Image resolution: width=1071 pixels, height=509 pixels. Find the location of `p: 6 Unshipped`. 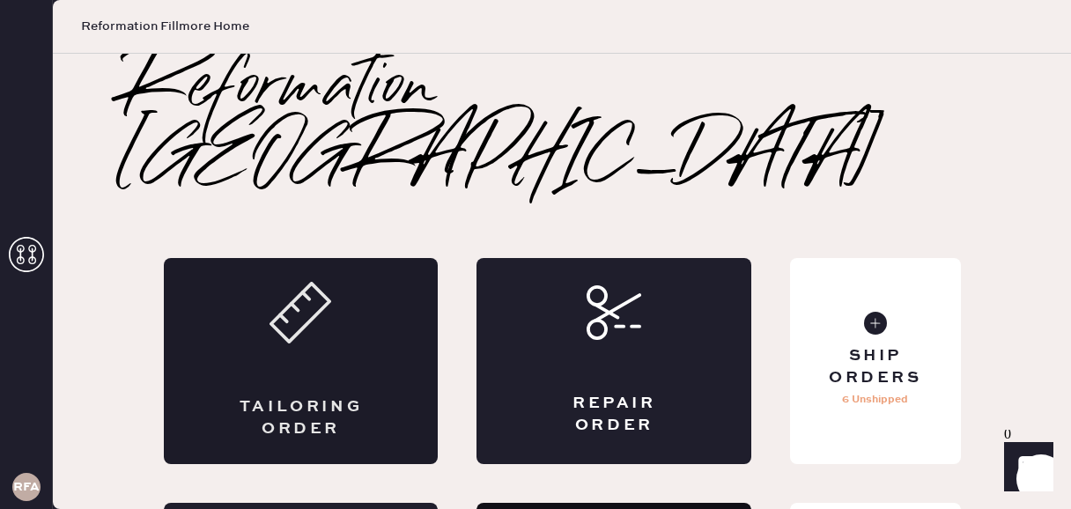

p: 6 Unshipped is located at coordinates (875, 400).